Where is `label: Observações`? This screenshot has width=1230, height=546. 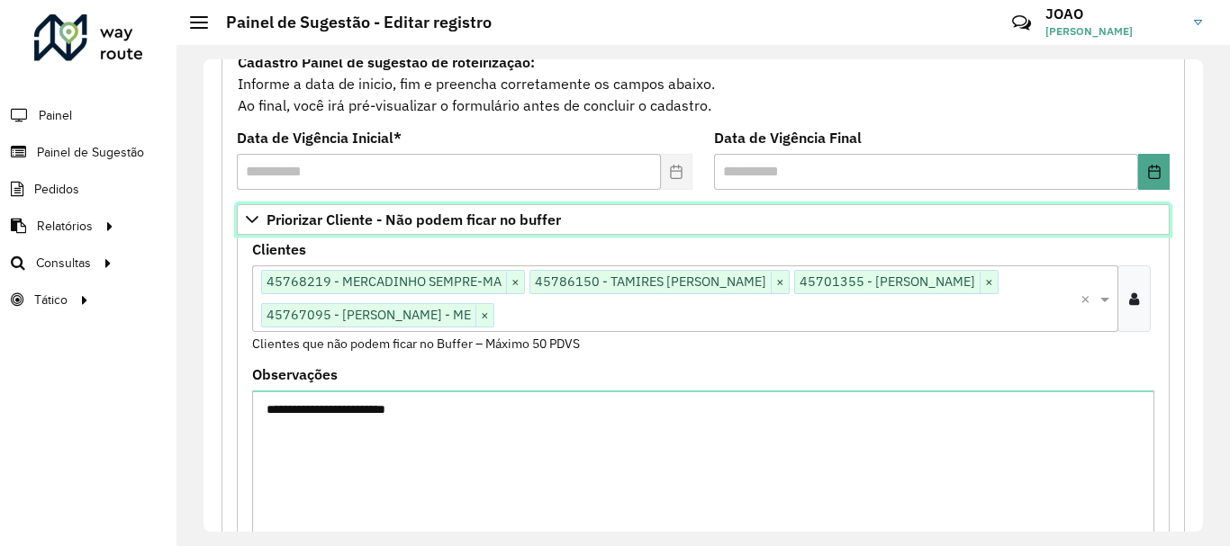
label: Observações is located at coordinates (294, 374).